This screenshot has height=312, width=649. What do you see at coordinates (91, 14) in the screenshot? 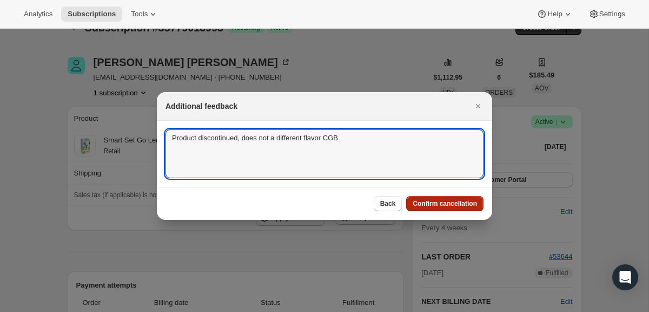
I see `button: Subscriptions` at bounding box center [91, 14].